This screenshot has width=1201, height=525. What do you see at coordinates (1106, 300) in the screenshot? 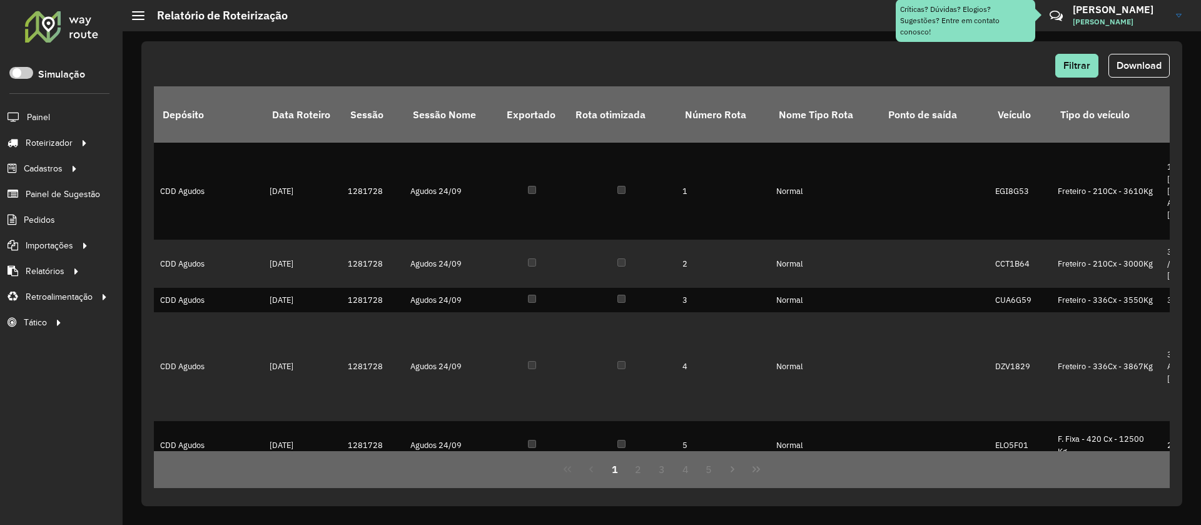
I see `td: Freteiro - 336Cx - 3550Kg` at bounding box center [1106, 300].